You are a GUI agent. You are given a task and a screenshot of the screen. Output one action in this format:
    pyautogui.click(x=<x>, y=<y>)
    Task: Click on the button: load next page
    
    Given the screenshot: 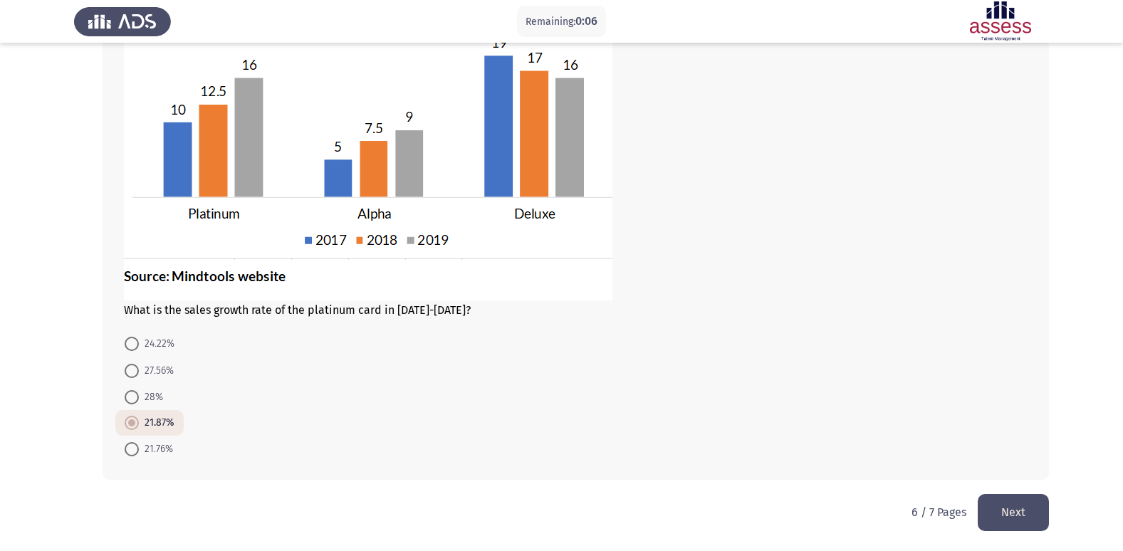 What is the action you would take?
    pyautogui.click(x=1014, y=512)
    